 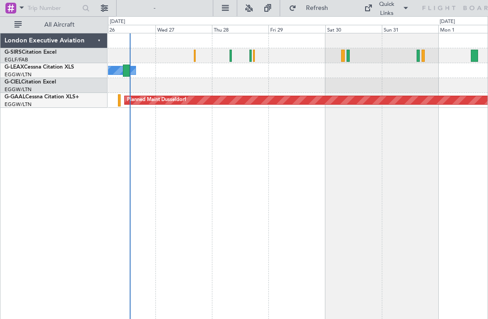 I want to click on a: G-GAALCessna Citation XLS+, so click(x=42, y=97).